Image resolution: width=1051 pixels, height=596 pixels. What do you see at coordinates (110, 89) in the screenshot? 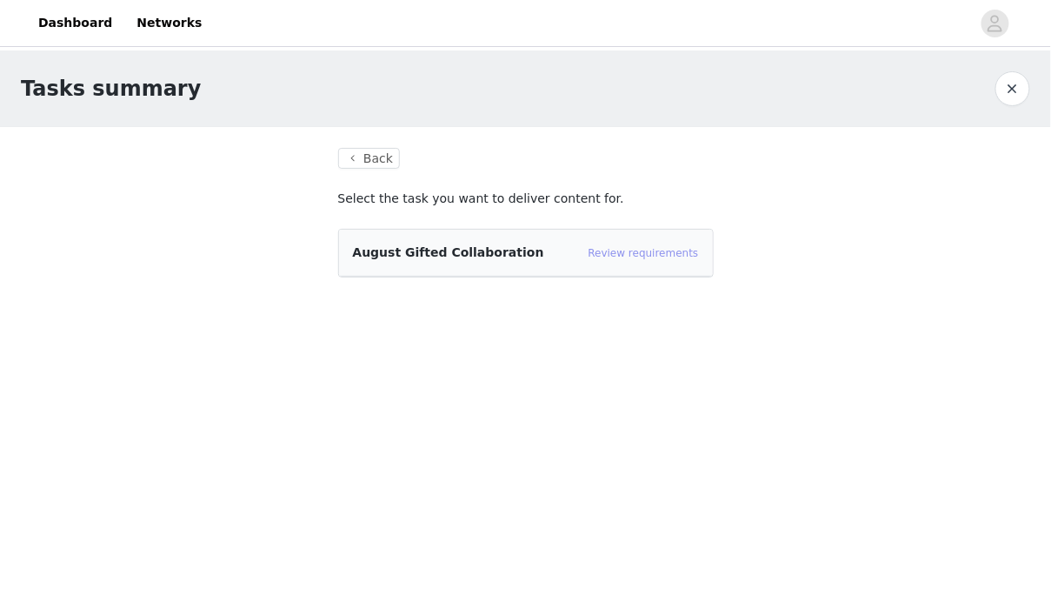
I see `h1: Tasks summary` at bounding box center [110, 89].